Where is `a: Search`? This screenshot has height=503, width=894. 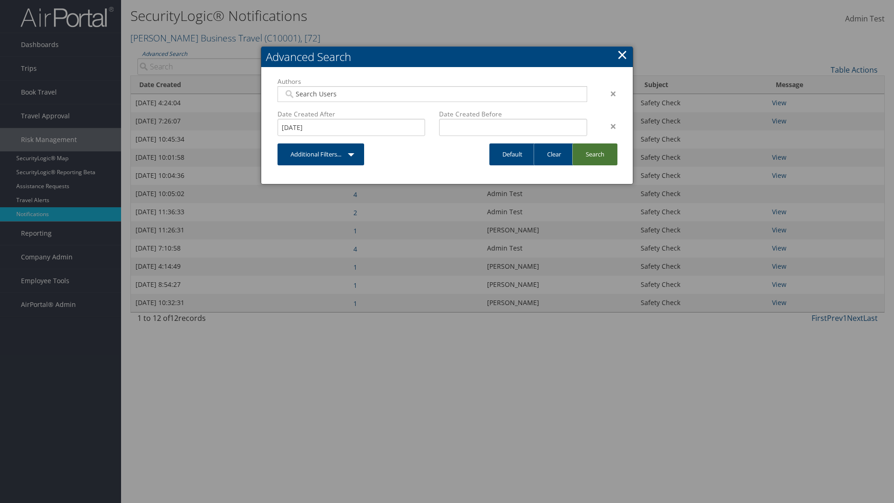
a: Search is located at coordinates (595, 154).